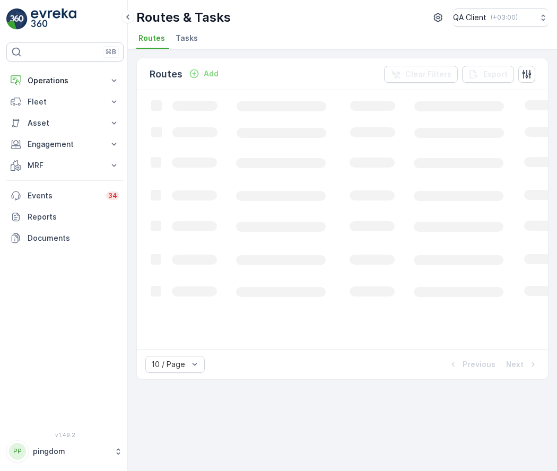 This screenshot has width=557, height=471. What do you see at coordinates (54, 19) in the screenshot?
I see `img: logo_light-DOdMpM7g.png` at bounding box center [54, 19].